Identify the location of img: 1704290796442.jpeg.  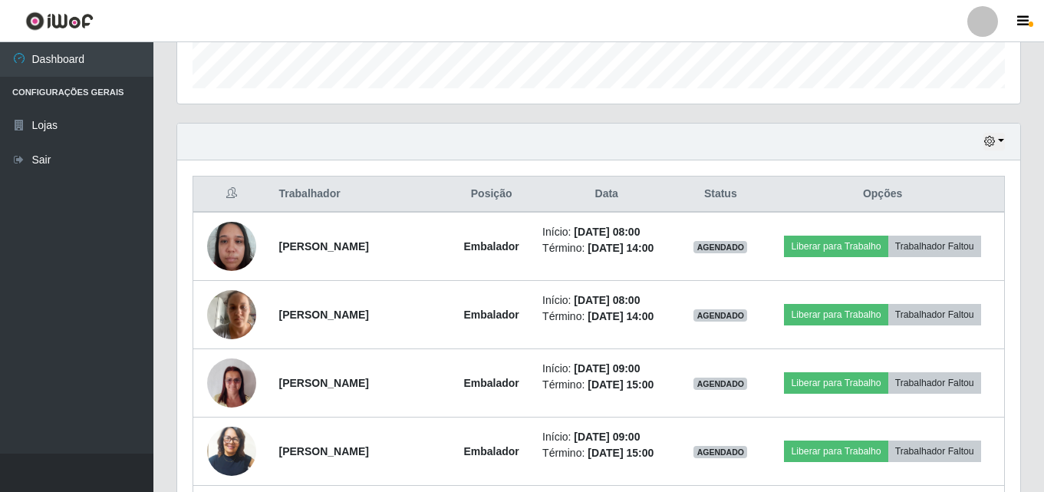
(232, 383).